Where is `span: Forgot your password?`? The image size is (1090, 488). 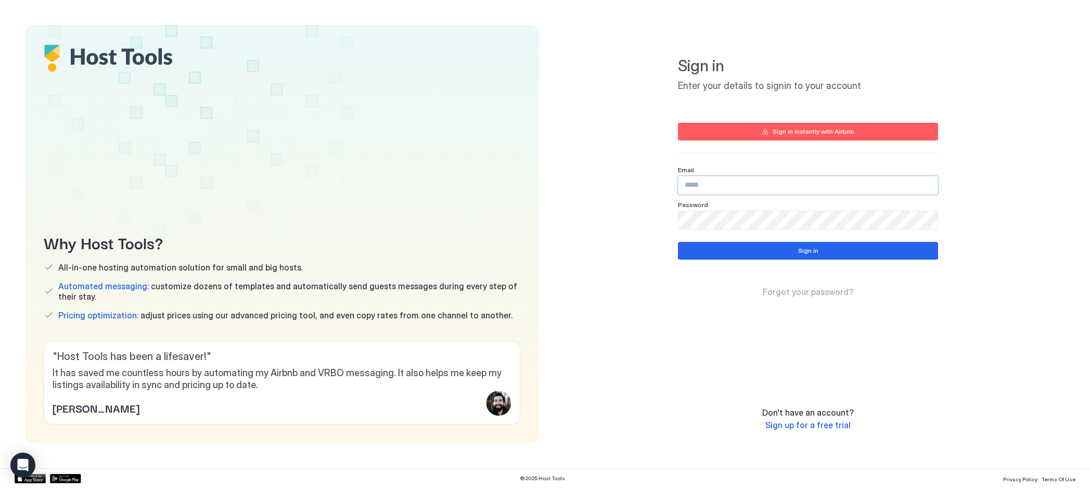 span: Forgot your password? is located at coordinates (808, 292).